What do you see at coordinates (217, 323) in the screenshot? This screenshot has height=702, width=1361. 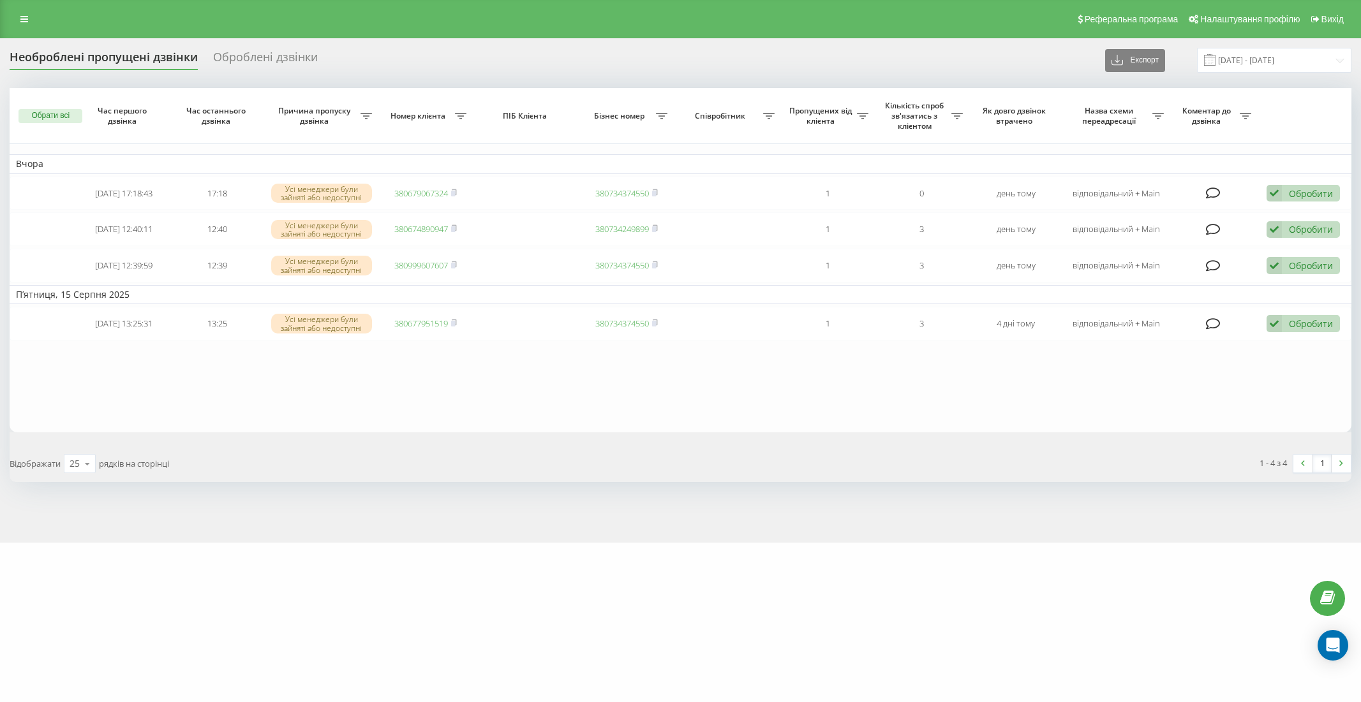 I see `td: 13:25` at bounding box center [217, 323].